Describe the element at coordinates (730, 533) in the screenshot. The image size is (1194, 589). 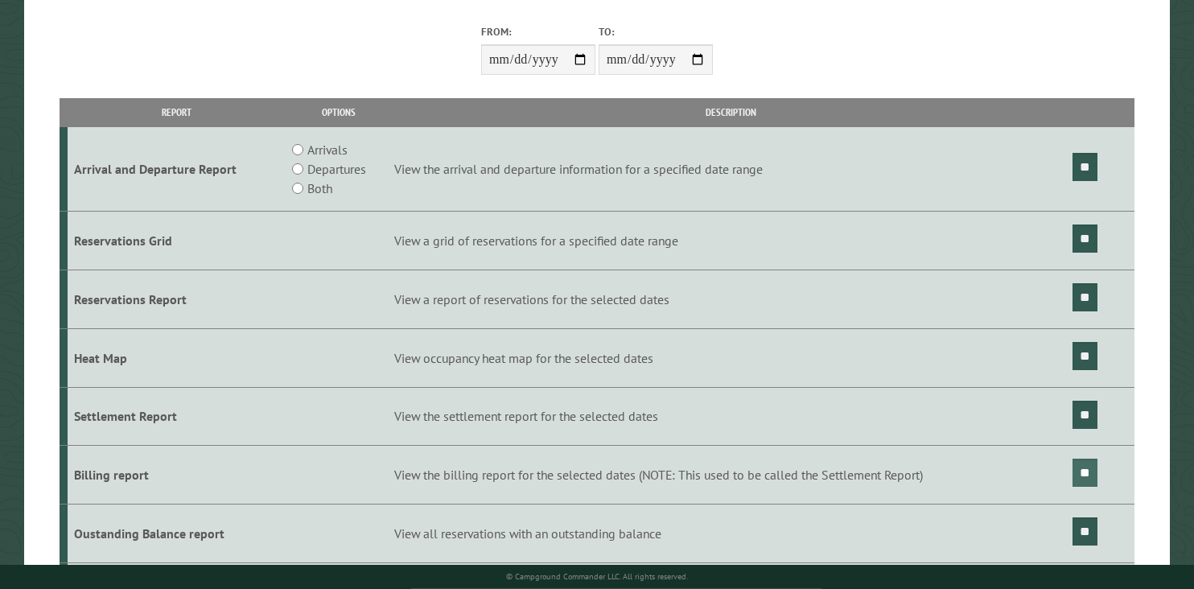
I see `td: View all reservations with an outstanding balance` at that location.